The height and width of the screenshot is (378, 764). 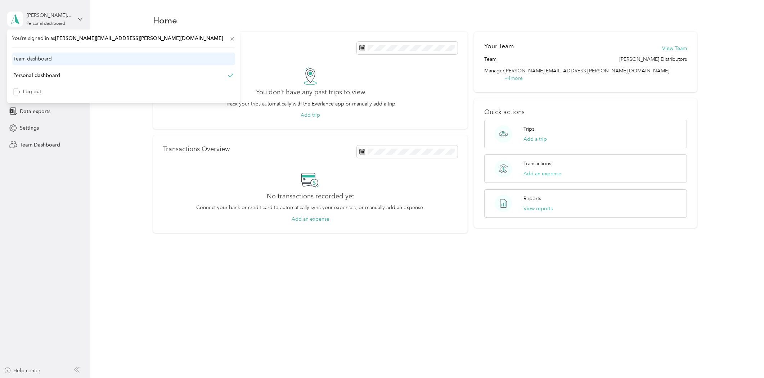 I want to click on span: + 4 more, so click(x=514, y=78).